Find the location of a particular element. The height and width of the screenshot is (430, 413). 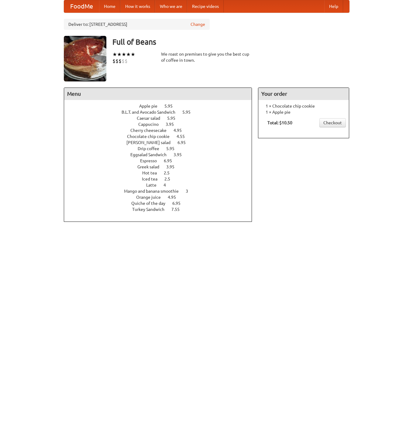

a: Latte 4 is located at coordinates (161, 185).